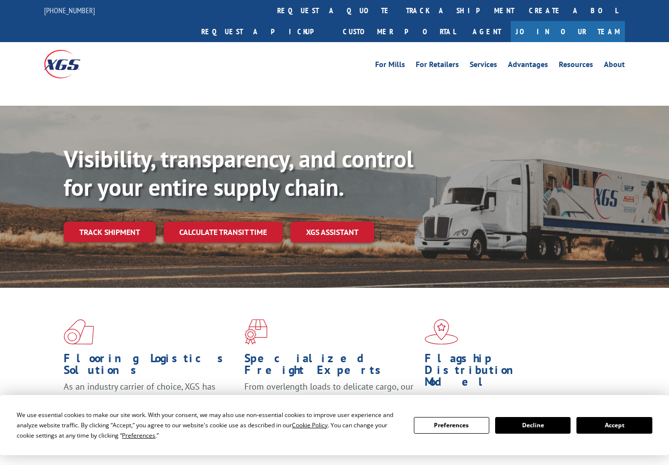 Image resolution: width=669 pixels, height=465 pixels. What do you see at coordinates (209, 425) in the screenshot?
I see `div: We use essential cookies to make our site work. With your consent, we may also use non-essential ...` at bounding box center [209, 425].